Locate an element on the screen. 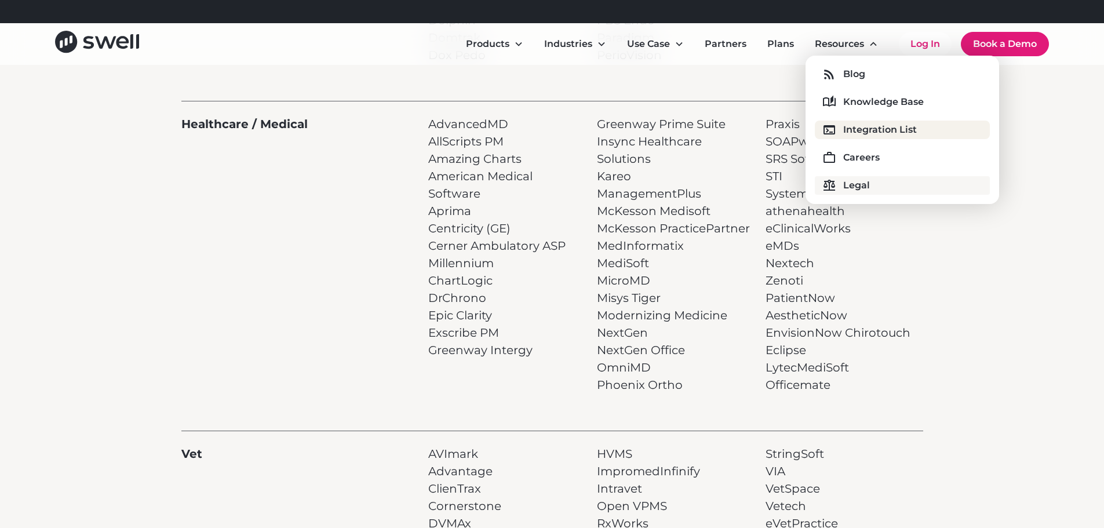 The width and height of the screenshot is (1104, 528). a: Careers is located at coordinates (902, 158).